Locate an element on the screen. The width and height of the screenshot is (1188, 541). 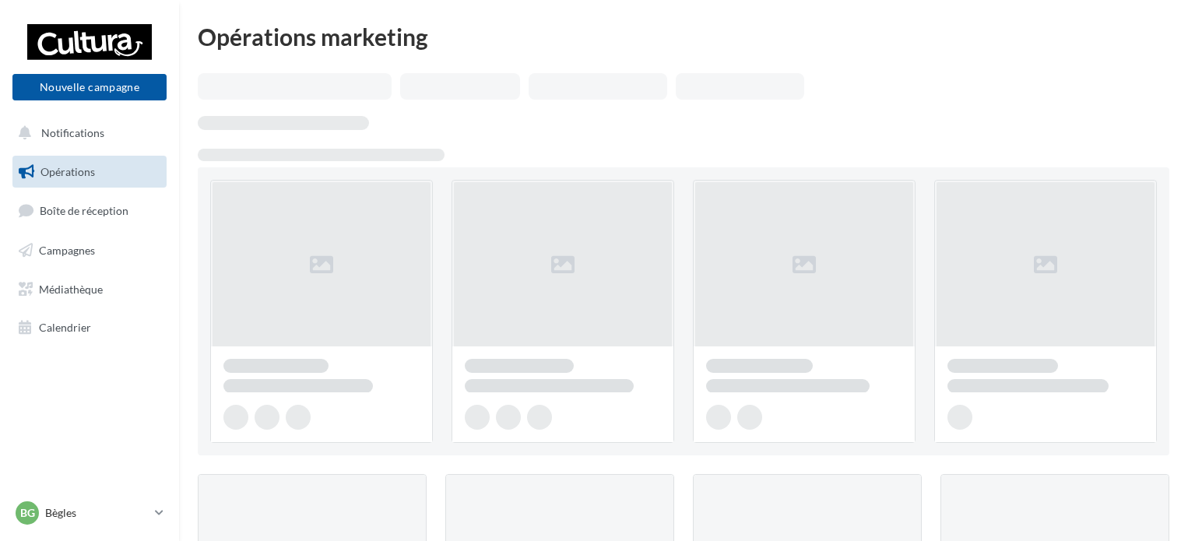
button: Nouvelle campagne is located at coordinates (90, 87).